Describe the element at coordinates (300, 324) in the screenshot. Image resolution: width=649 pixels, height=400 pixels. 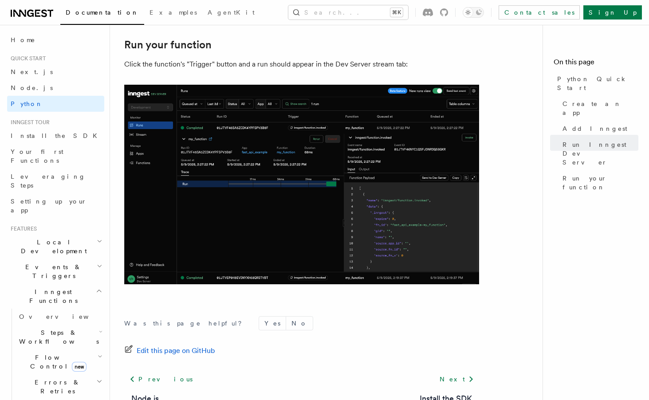
I see `button: No` at that location.